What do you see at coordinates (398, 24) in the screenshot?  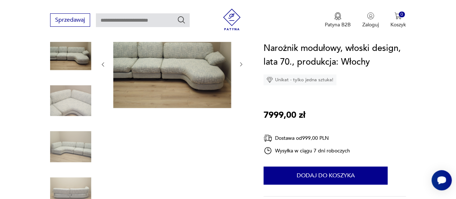 I see `p: Koszyk` at bounding box center [398, 24].